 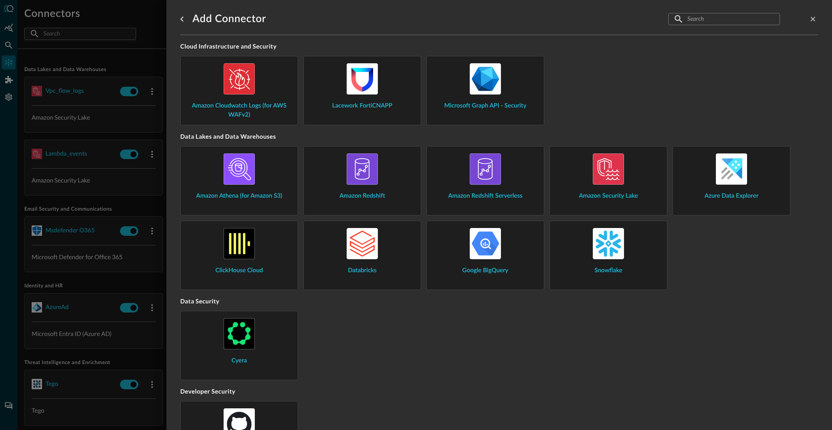 I want to click on img: LaceworkFortiCnapp.svg, so click(x=362, y=79).